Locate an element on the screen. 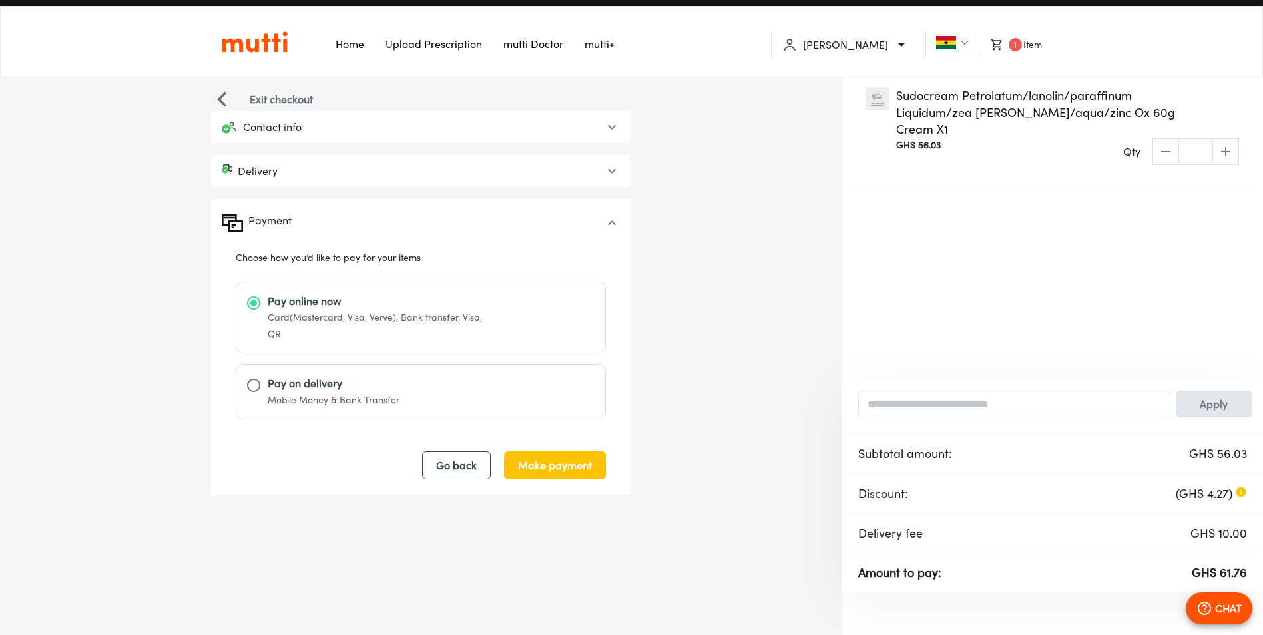 This screenshot has height=635, width=1263. span: Card(Mastercard, Visa, Verve), Bank transfer, Visa, QR is located at coordinates (375, 326).